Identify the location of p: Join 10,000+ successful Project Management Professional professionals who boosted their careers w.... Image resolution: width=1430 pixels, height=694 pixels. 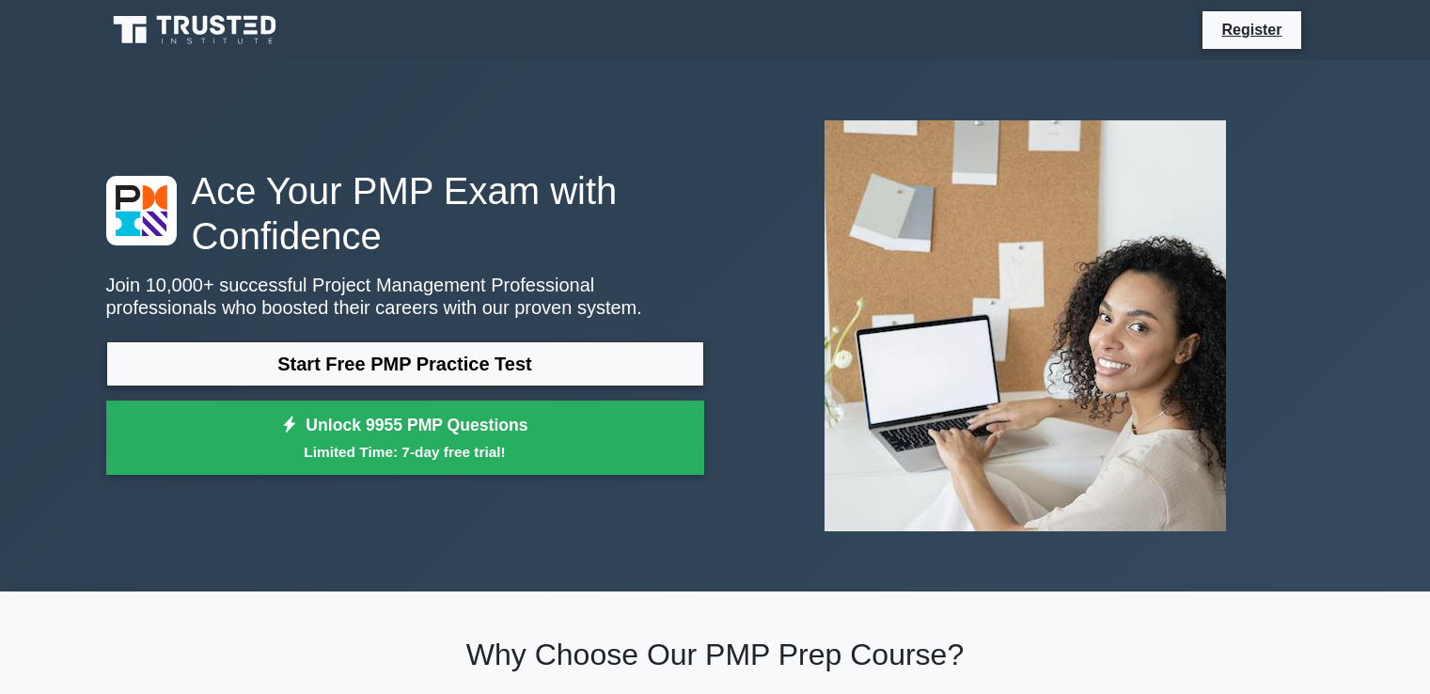
(405, 296).